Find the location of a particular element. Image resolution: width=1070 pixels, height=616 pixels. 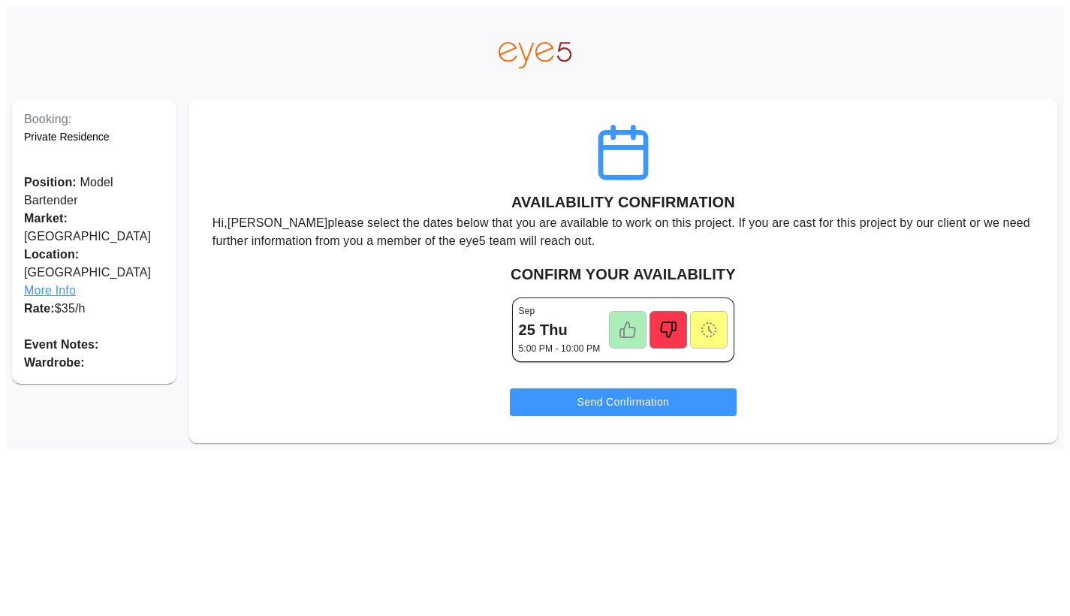

span: Location: is located at coordinates (94, 254).